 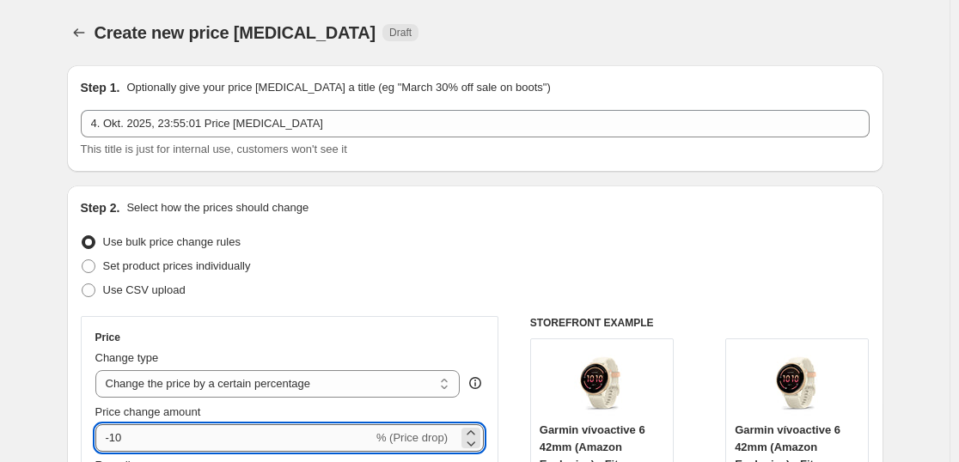 I want to click on h2: Step 2., so click(x=101, y=208).